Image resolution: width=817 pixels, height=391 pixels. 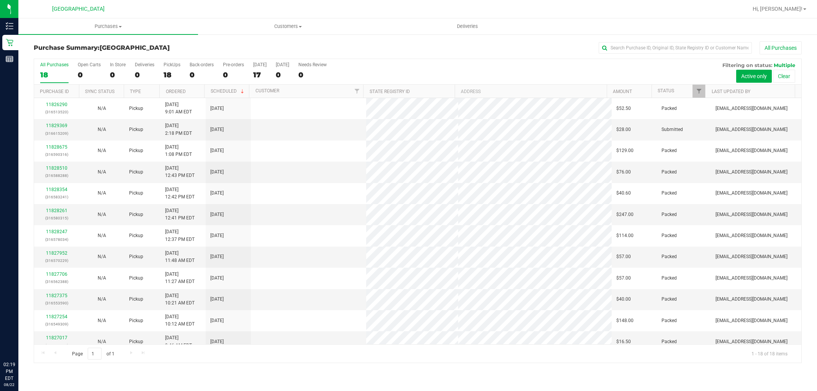 What do you see at coordinates (770, 354) in the screenshot?
I see `span: 1 - 18 of 18 items` at bounding box center [770, 354].